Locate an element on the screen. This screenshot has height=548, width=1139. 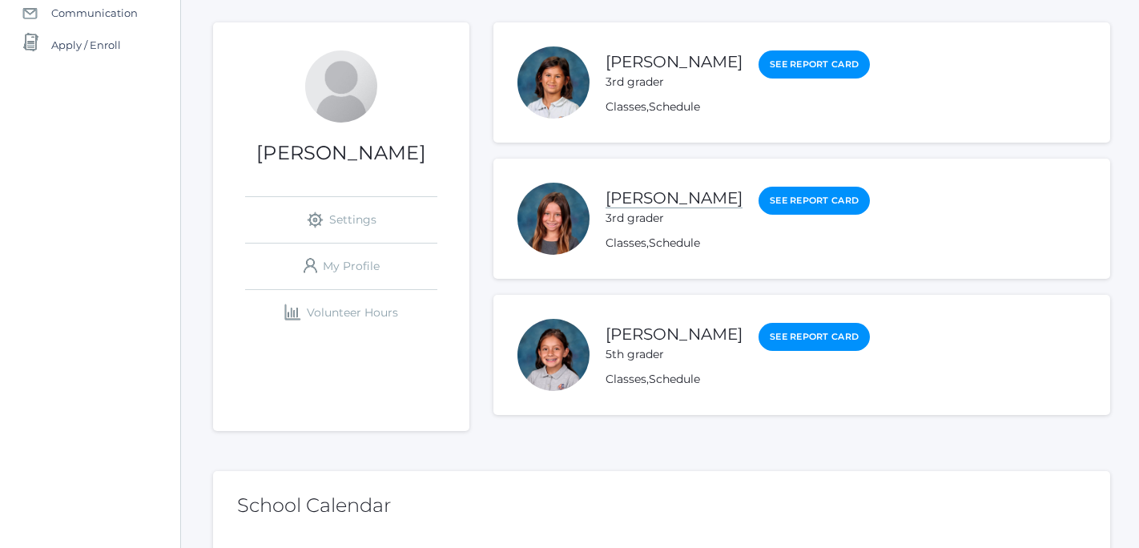
a: My Profile is located at coordinates (341, 266).